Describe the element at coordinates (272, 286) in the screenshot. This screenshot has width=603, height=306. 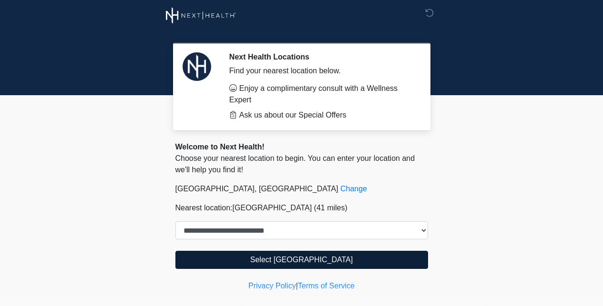
I see `a: Privacy Policy` at that location.